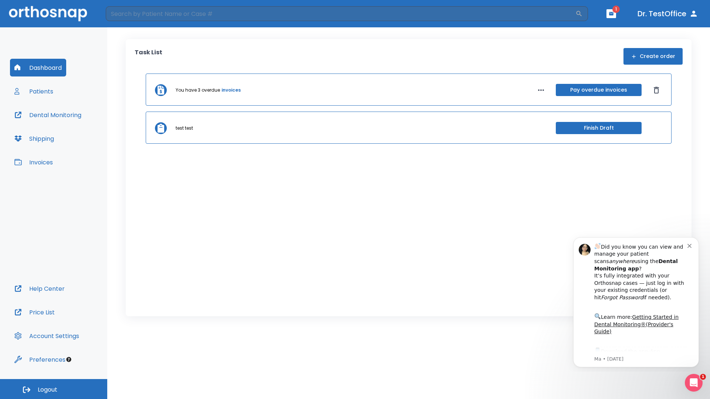 This screenshot has width=710, height=399. I want to click on a: Patients, so click(34, 91).